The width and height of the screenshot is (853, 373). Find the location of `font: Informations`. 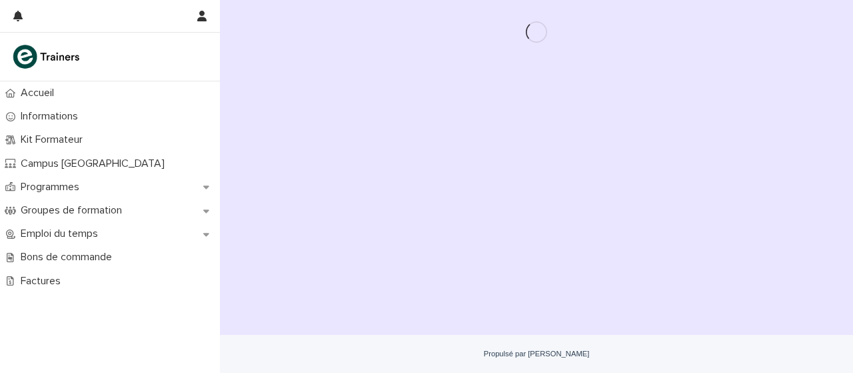

font: Informations is located at coordinates (49, 116).